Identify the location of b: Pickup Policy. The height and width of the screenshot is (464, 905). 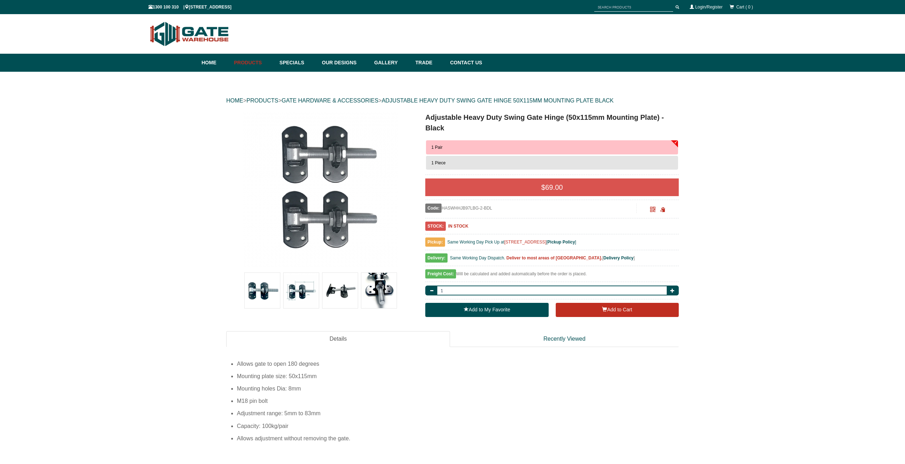
(562, 242).